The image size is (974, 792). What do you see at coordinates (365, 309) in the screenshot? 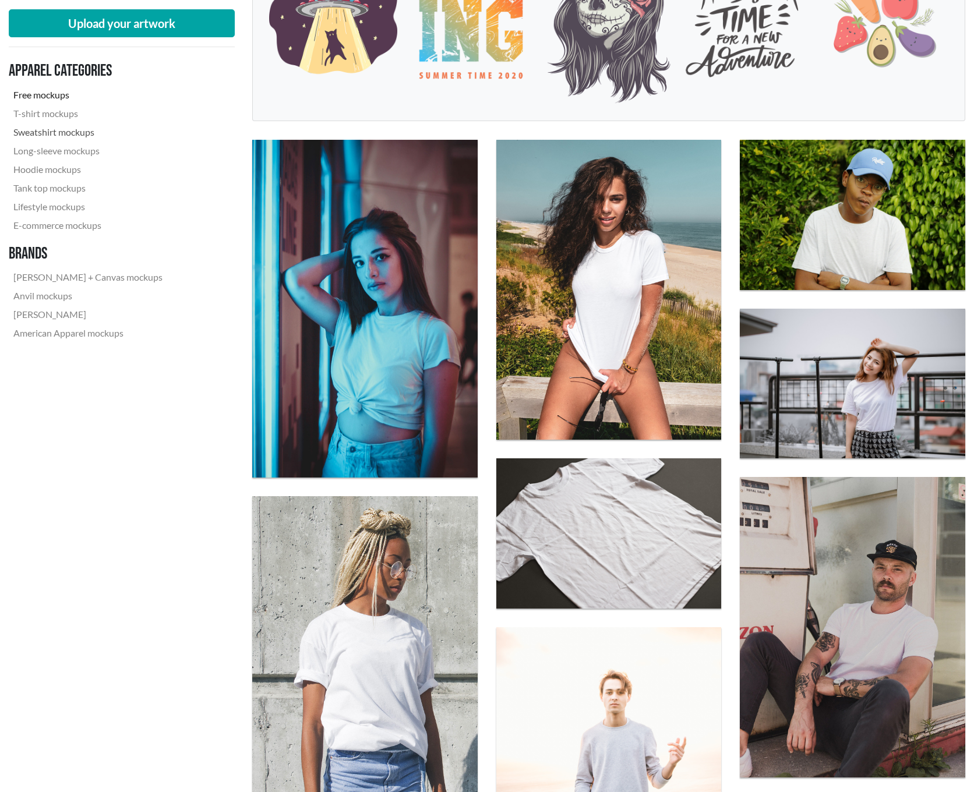
I see `img: woman in blue light wearing a white crew neck T-shirt tied in a knot` at bounding box center [365, 309].